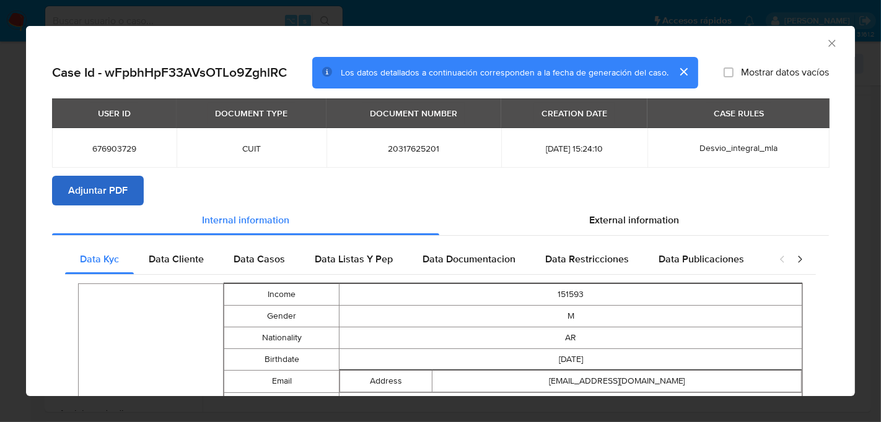 Image resolution: width=881 pixels, height=422 pixels. What do you see at coordinates (98, 191) in the screenshot?
I see `span: Adjuntar PDF` at bounding box center [98, 191].